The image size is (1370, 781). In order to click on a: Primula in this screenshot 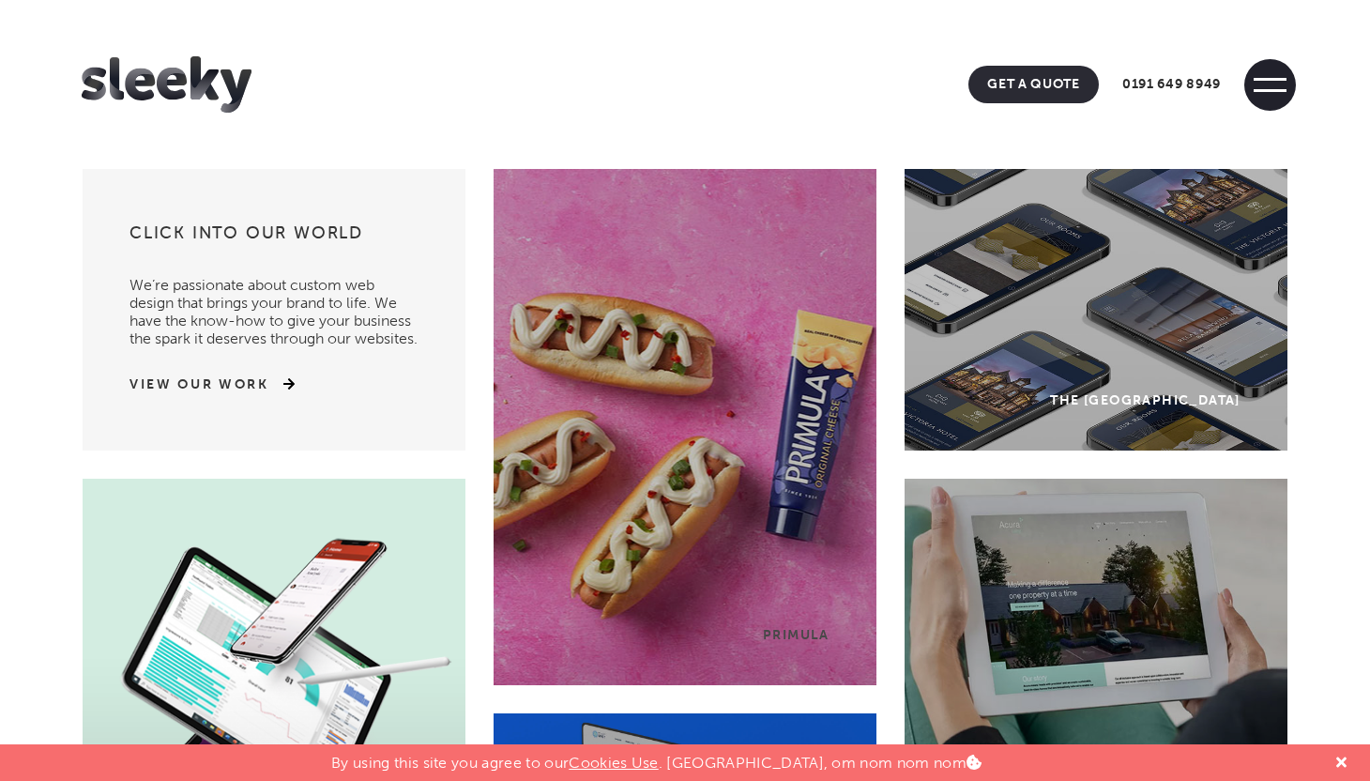, I will do `click(685, 427)`.